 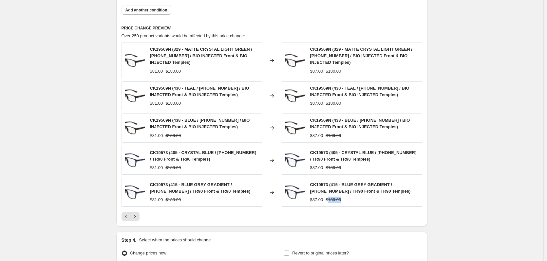 I want to click on span: Revert to original prices later?, so click(x=320, y=253).